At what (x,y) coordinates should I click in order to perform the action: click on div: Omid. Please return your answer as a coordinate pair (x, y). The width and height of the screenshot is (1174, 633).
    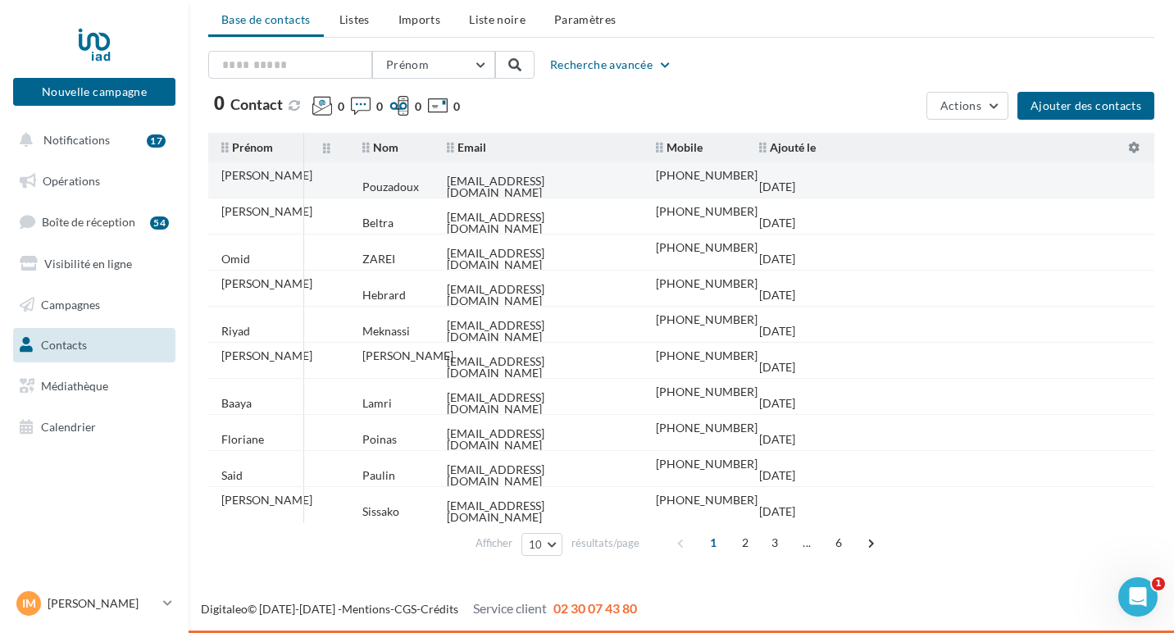
    Looking at the image, I should click on (235, 259).